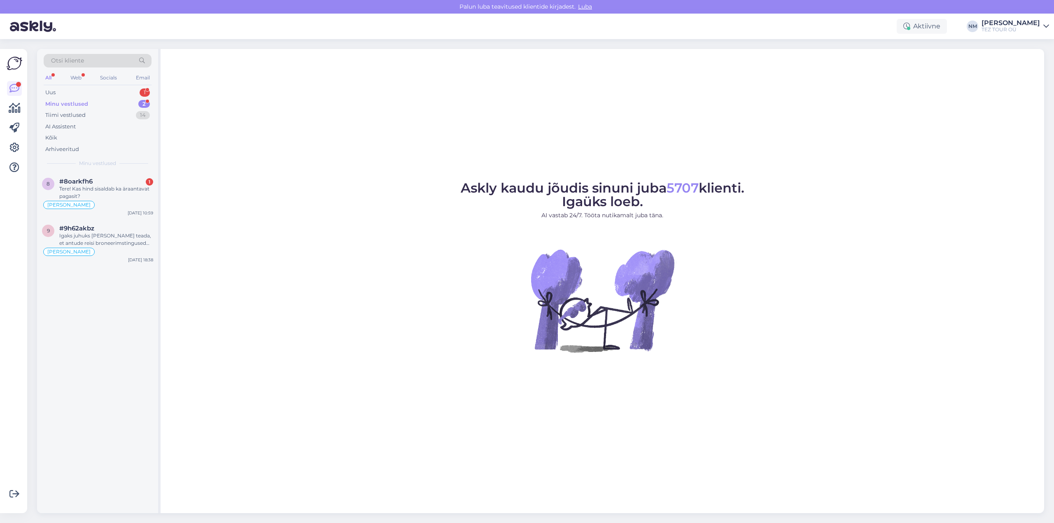 The height and width of the screenshot is (523, 1054). I want to click on div: Web, so click(76, 78).